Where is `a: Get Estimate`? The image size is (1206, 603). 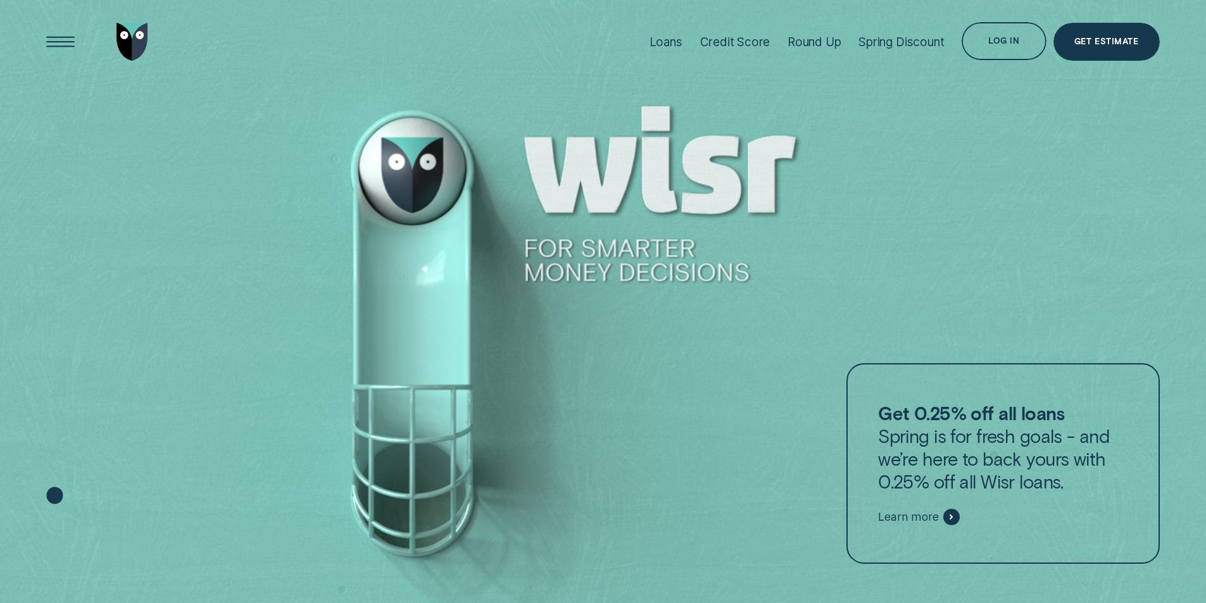
a: Get Estimate is located at coordinates (1107, 42).